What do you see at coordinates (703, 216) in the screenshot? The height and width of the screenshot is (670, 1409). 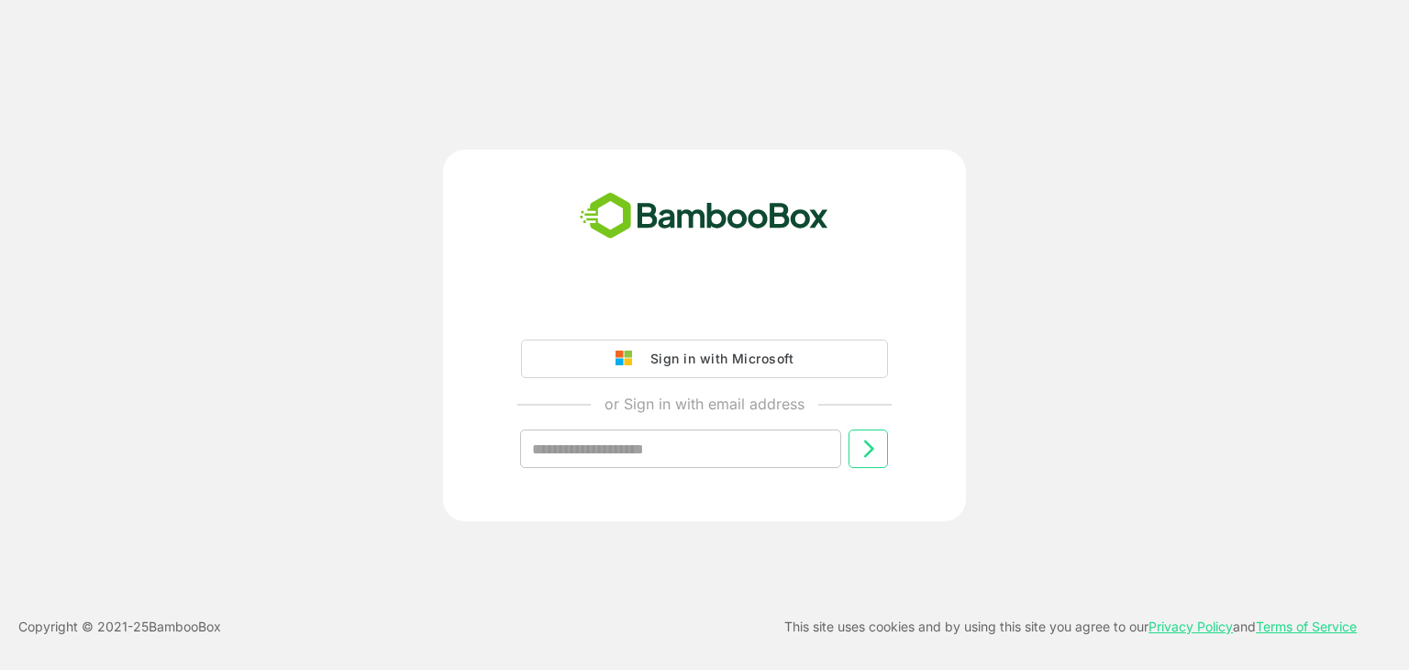 I see `img: bamboobox` at bounding box center [703, 216].